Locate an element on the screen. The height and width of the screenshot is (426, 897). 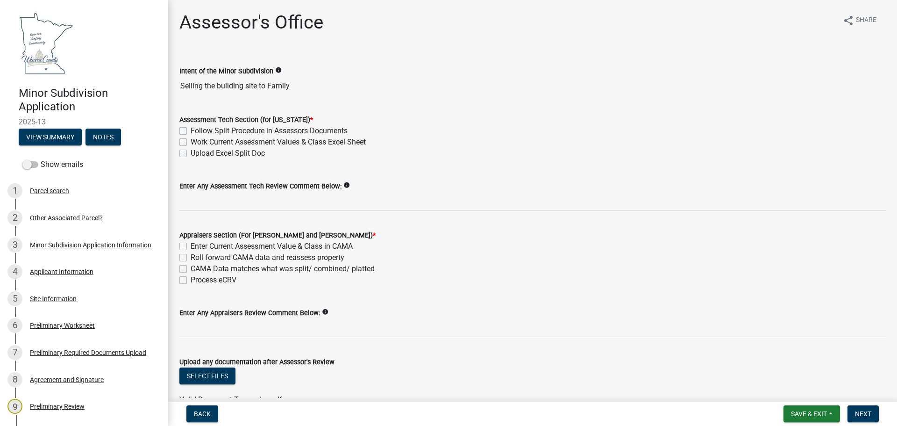
button: Save & Exit is located at coordinates (811, 413).